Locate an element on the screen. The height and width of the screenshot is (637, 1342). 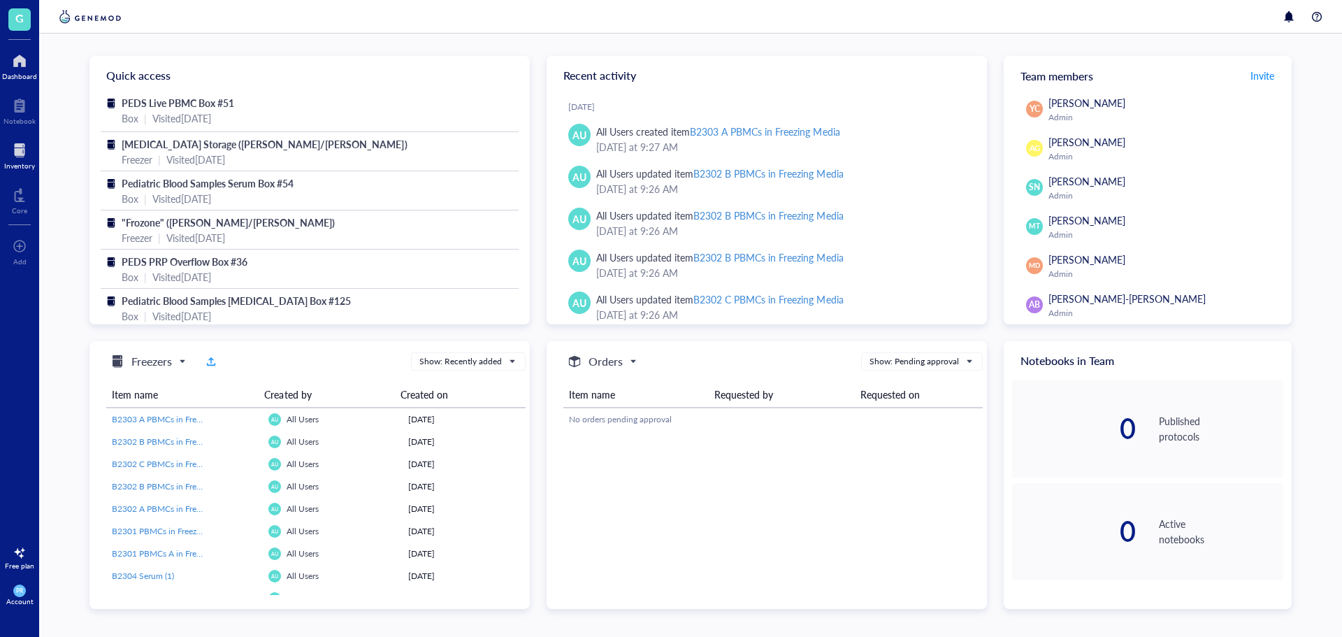
div: Core is located at coordinates (20, 210).